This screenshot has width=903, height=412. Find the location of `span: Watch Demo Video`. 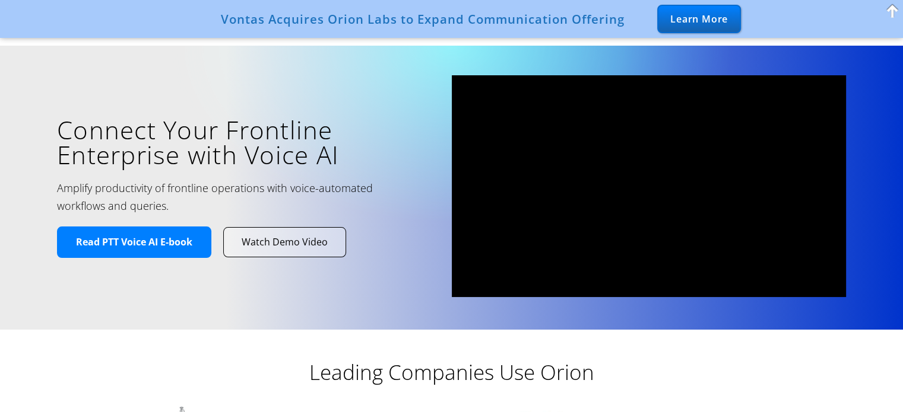

span: Watch Demo Video is located at coordinates (284, 242).